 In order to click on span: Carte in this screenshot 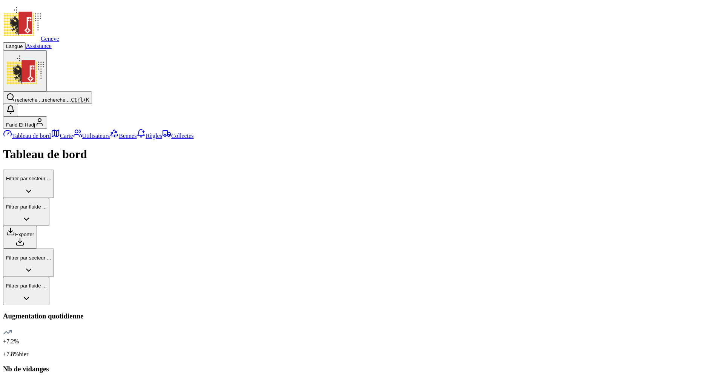, I will do `click(66, 135)`.